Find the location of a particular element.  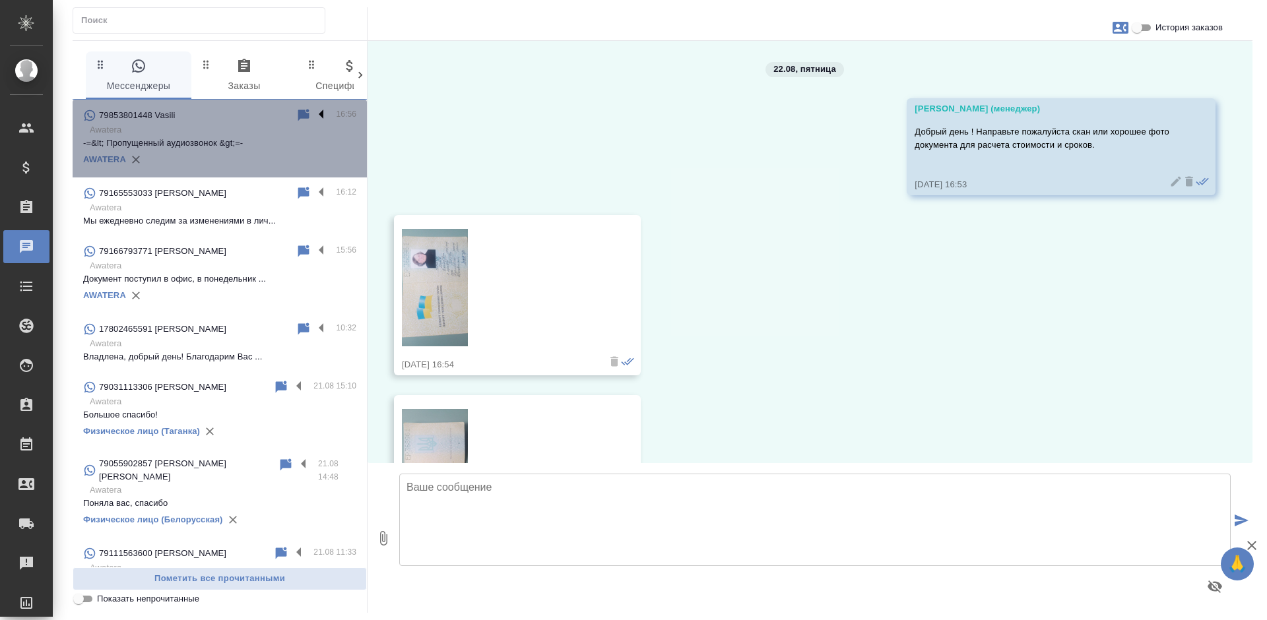

p: Мы ежедневно следим за изменениями в лич... is located at coordinates (220, 221).